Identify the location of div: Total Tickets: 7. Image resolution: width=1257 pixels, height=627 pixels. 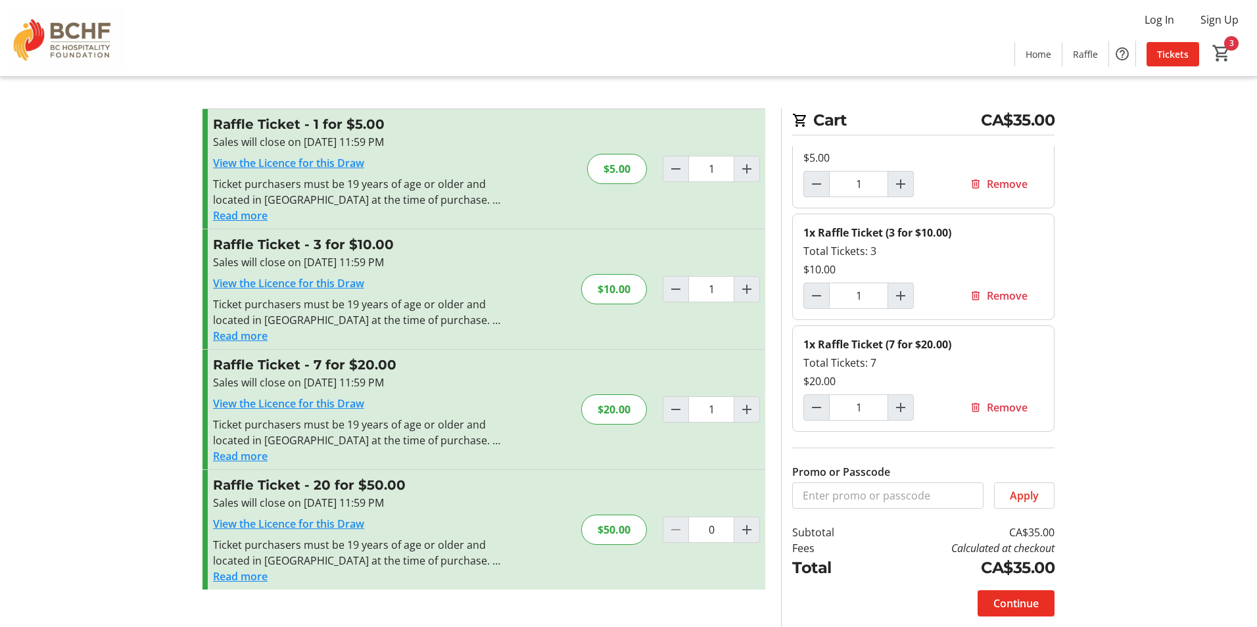
(923, 363).